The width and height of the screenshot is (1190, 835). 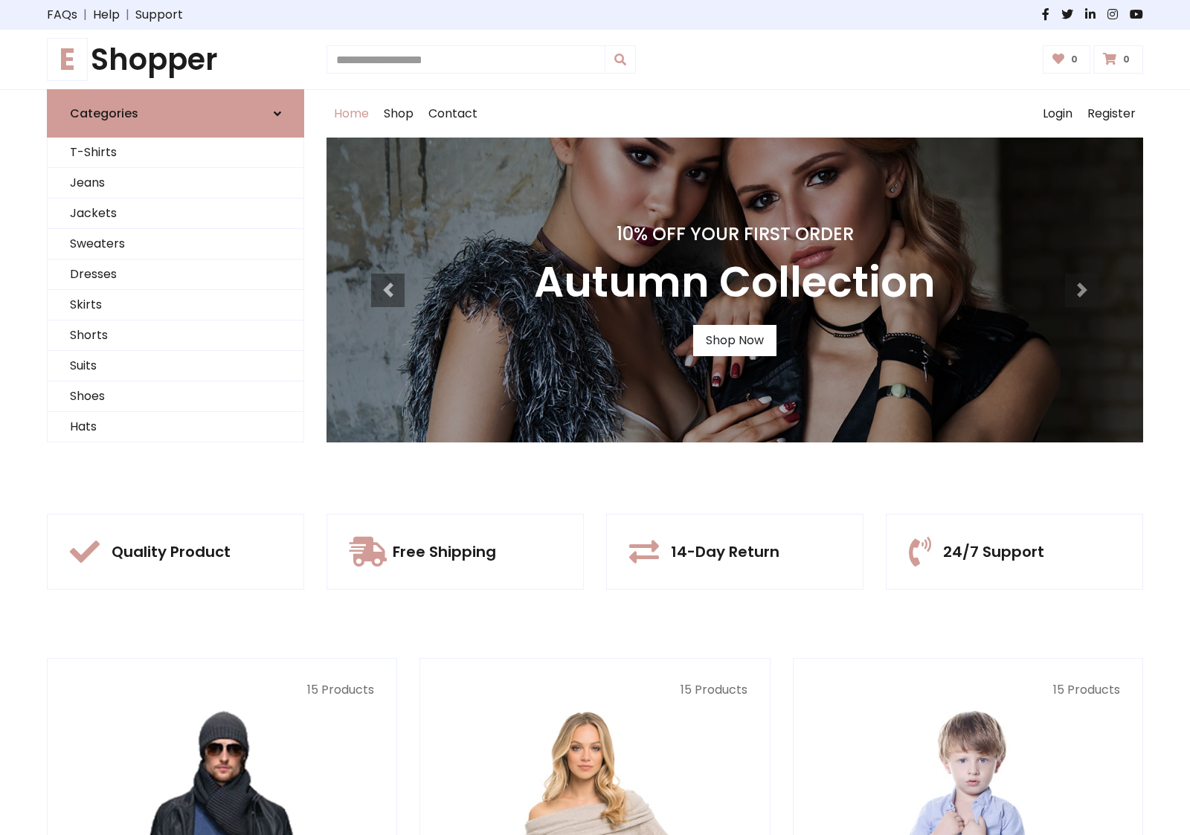 What do you see at coordinates (67, 59) in the screenshot?
I see `span: E` at bounding box center [67, 59].